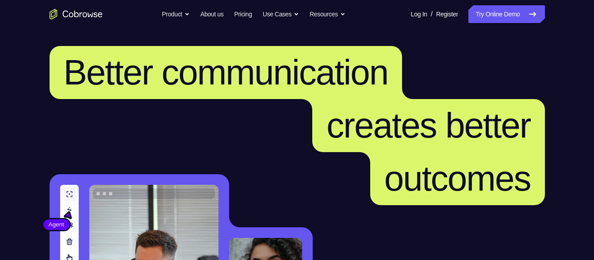 The image size is (594, 260). What do you see at coordinates (281, 14) in the screenshot?
I see `button: Use Cases` at bounding box center [281, 14].